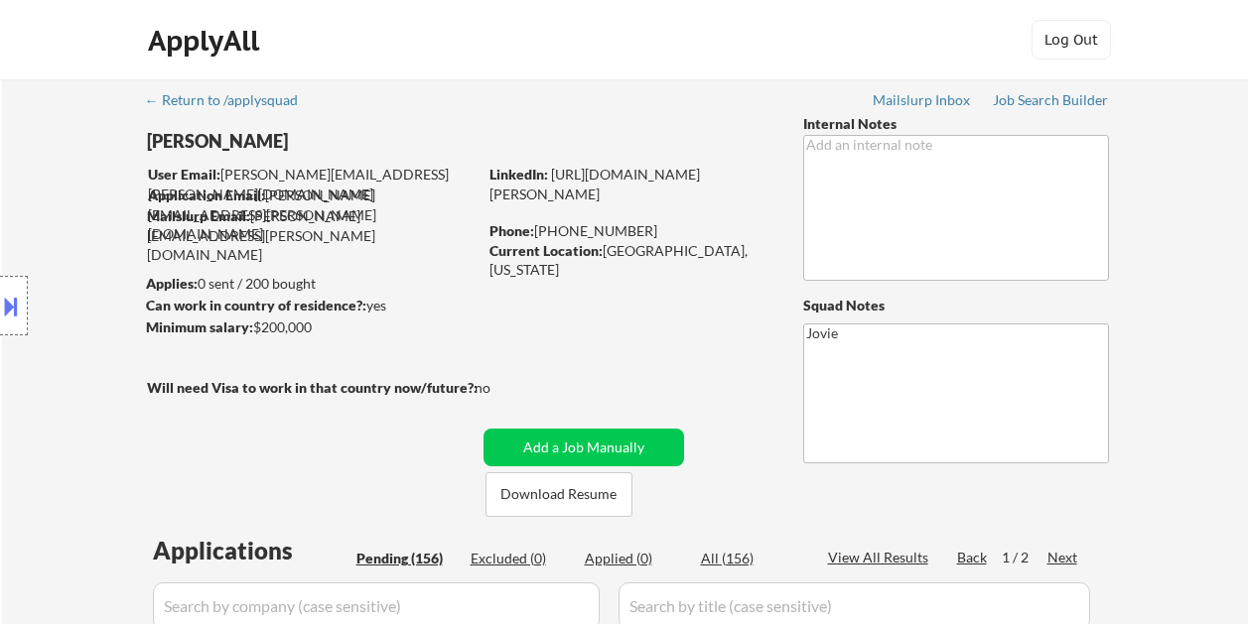 This screenshot has width=1248, height=624. What do you see at coordinates (584, 448) in the screenshot?
I see `button: Add a Job Manually` at bounding box center [584, 448].